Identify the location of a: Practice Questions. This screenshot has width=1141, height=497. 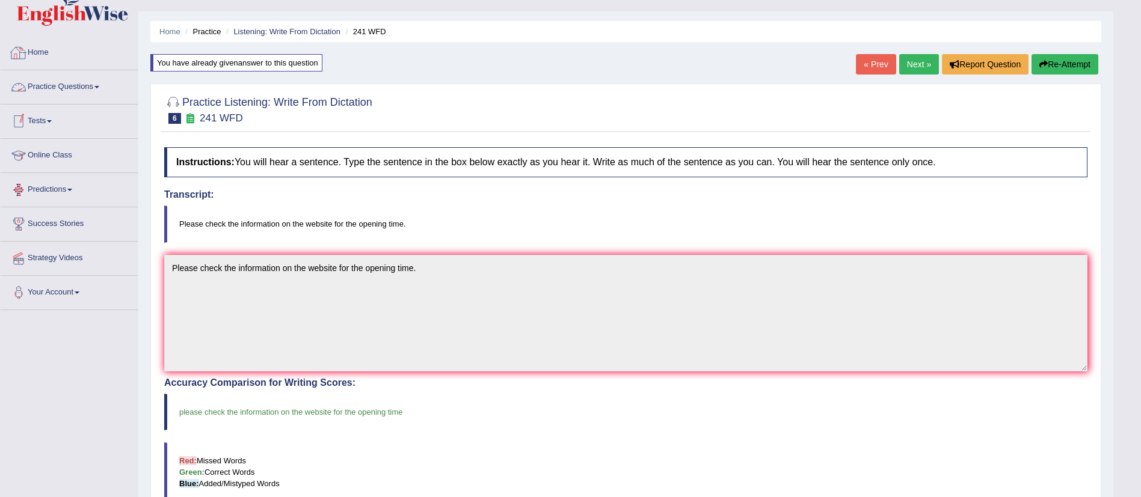
(69, 85).